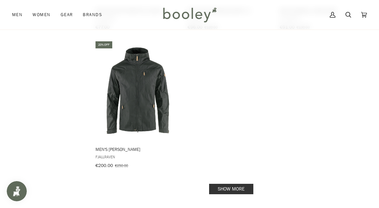 Image resolution: width=379 pixels, height=208 pixels. I want to click on img: Booley, so click(189, 15).